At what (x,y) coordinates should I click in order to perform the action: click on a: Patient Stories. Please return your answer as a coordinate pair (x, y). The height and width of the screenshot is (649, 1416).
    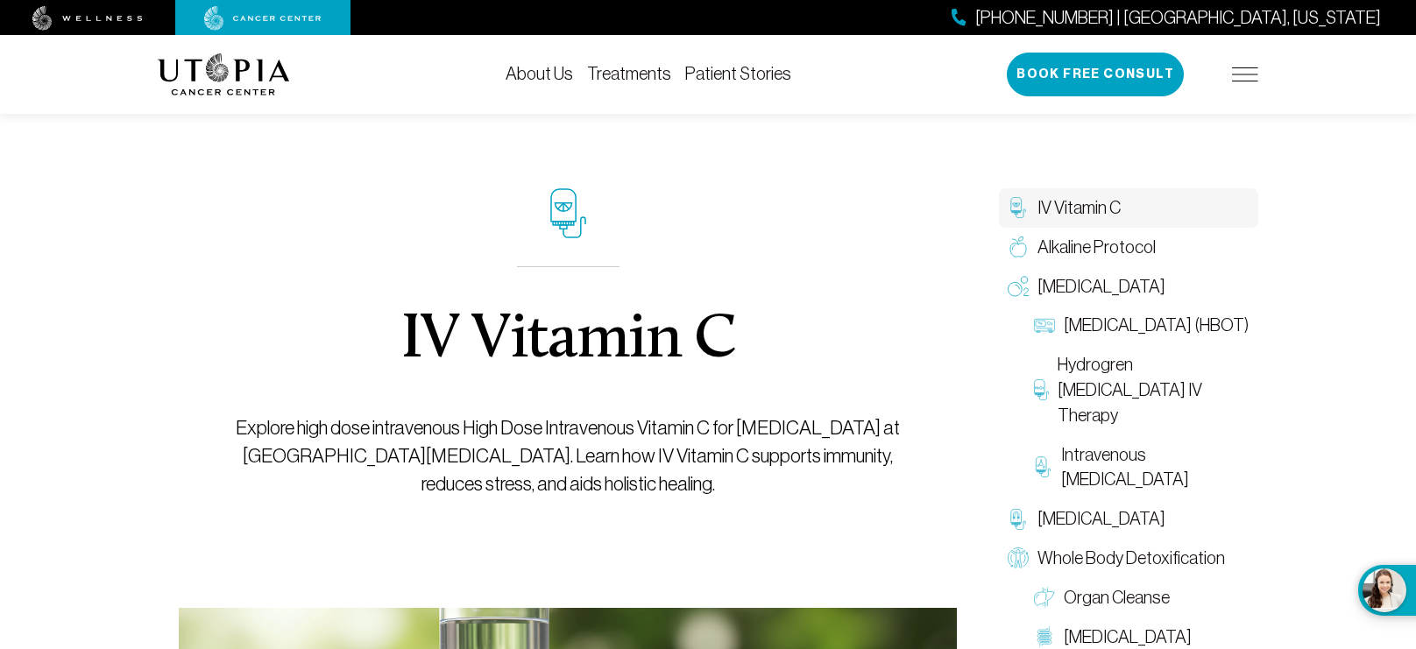
    Looking at the image, I should click on (738, 74).